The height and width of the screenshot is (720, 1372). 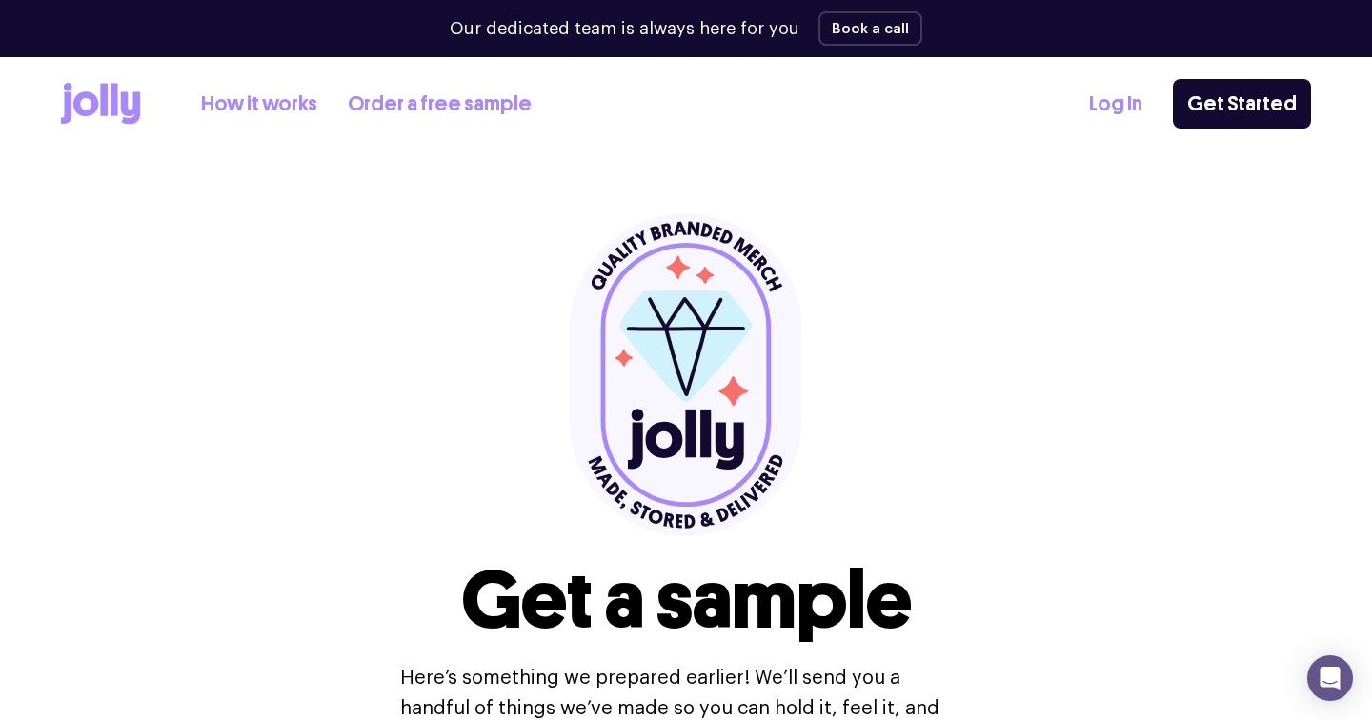 What do you see at coordinates (259, 104) in the screenshot?
I see `a: How it works` at bounding box center [259, 104].